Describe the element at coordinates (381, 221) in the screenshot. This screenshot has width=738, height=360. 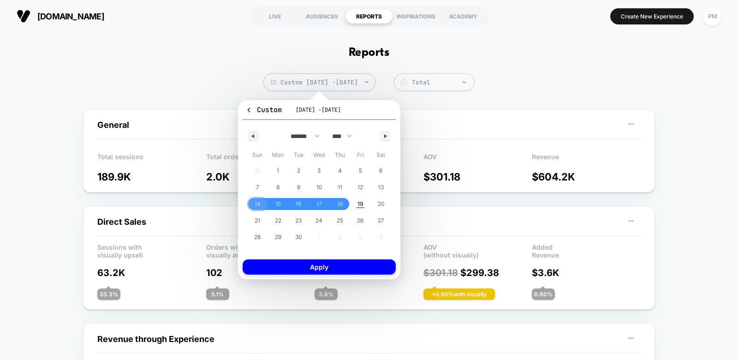
I see `span: 27` at that location.